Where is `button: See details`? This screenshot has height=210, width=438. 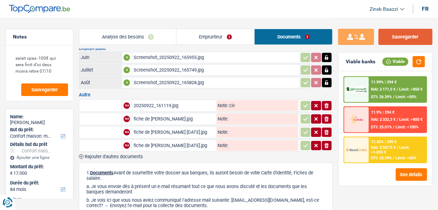 button: See details is located at coordinates (411, 175).